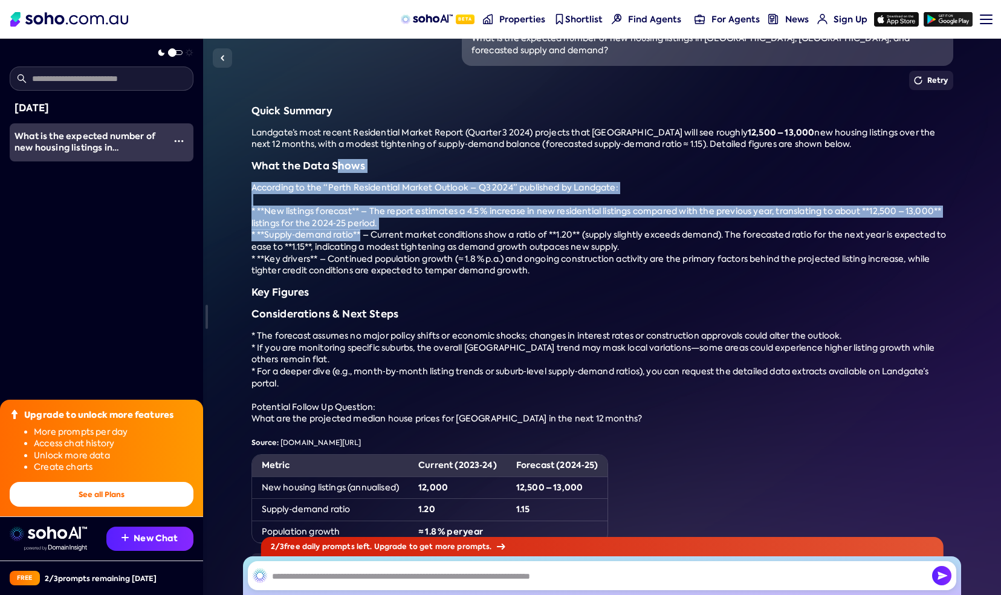 This screenshot has width=1001, height=595. Describe the element at coordinates (546, 335) in the screenshot. I see `span: * The forecast assumes no major policy shifts or economic shocks; changes in interest rates or co...` at that location.